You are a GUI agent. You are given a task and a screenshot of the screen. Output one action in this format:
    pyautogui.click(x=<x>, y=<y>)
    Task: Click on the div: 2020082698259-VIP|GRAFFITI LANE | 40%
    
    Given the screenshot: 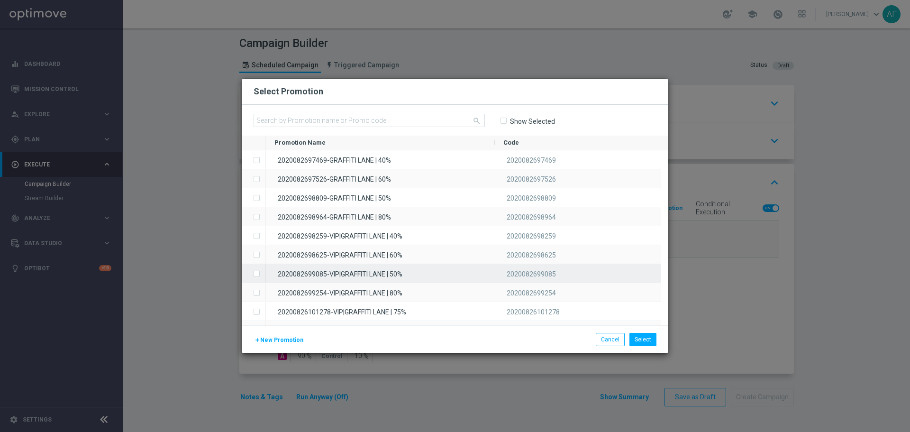 What is the action you would take?
    pyautogui.click(x=380, y=235)
    